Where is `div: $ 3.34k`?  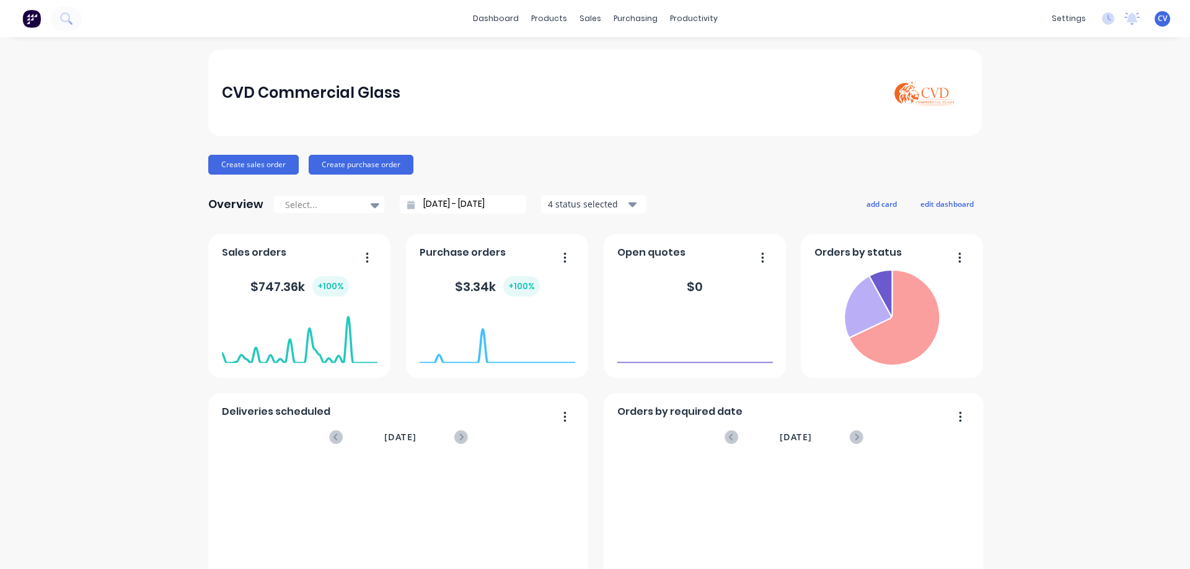
div: $ 3.34k is located at coordinates (497, 286).